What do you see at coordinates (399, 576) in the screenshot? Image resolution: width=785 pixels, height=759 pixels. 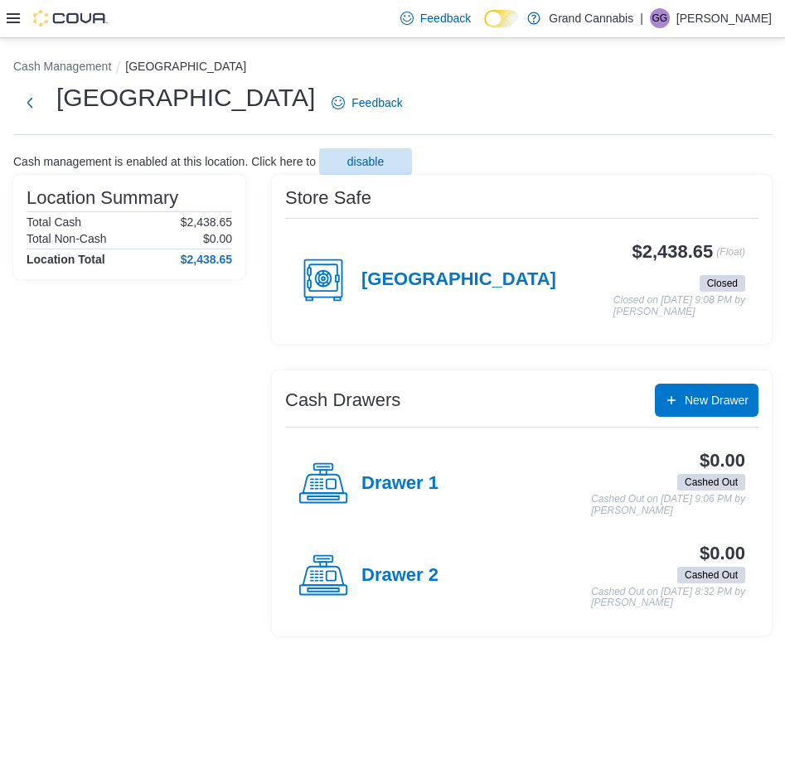 I see `h4: Drawer 2` at bounding box center [399, 576].